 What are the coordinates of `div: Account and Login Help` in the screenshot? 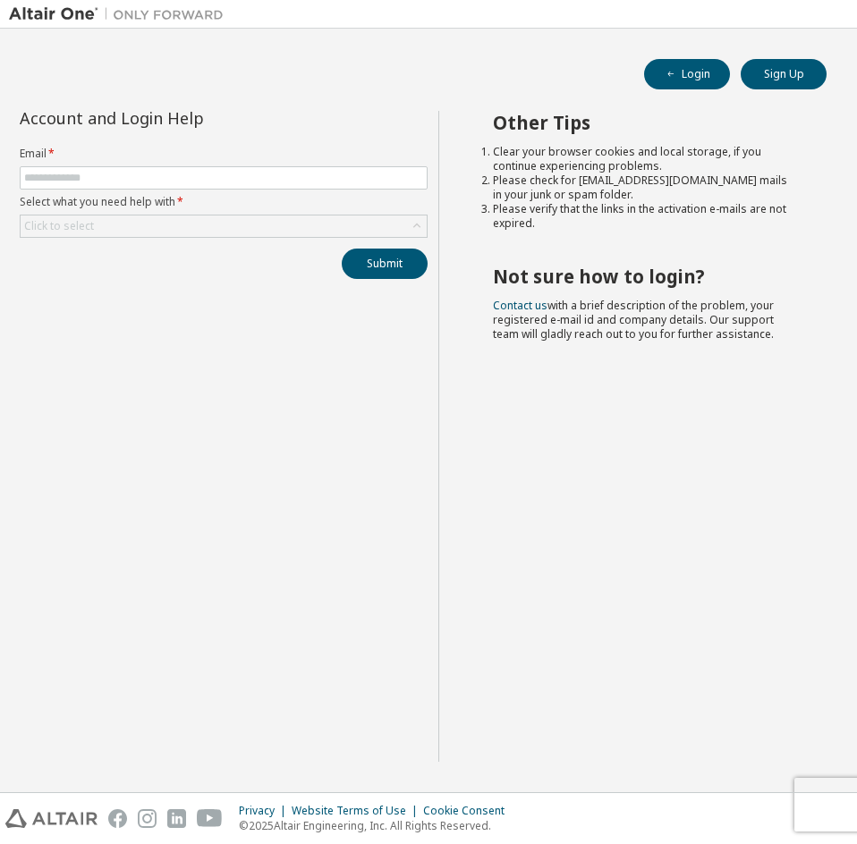 It's located at (182, 118).